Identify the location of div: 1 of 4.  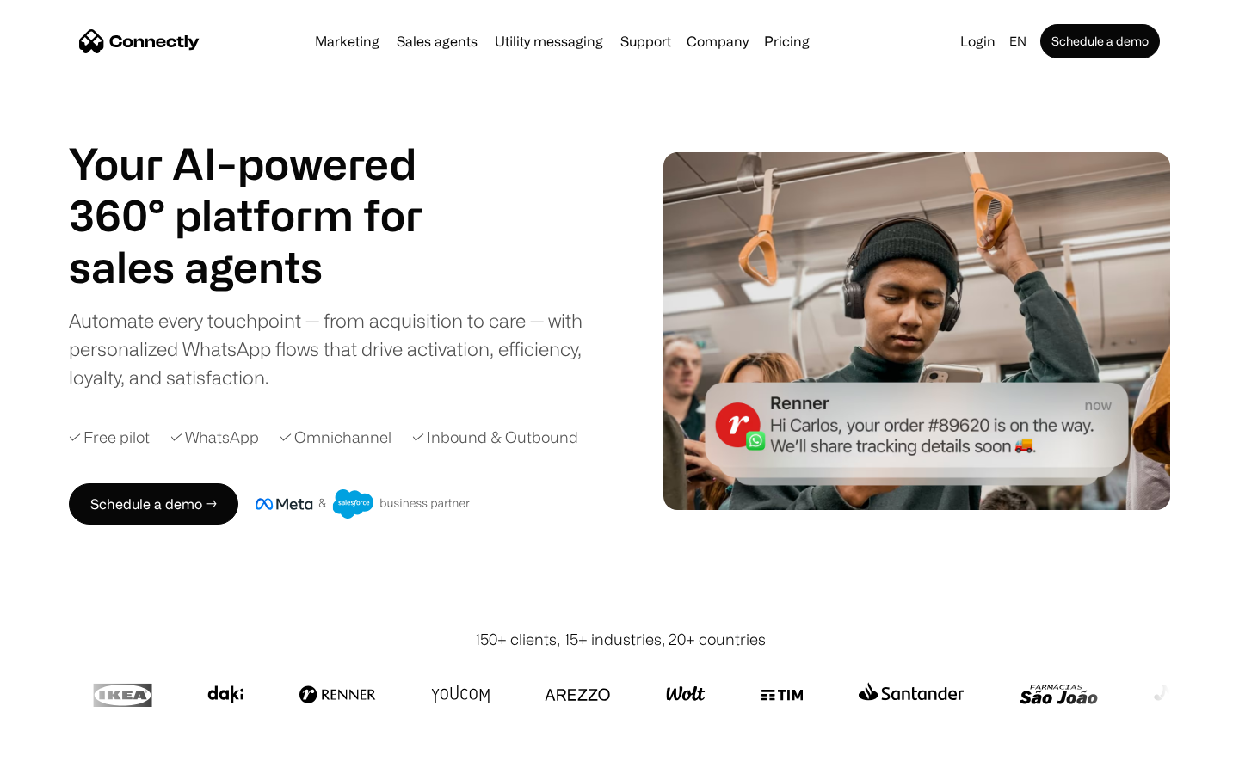
(267, 267).